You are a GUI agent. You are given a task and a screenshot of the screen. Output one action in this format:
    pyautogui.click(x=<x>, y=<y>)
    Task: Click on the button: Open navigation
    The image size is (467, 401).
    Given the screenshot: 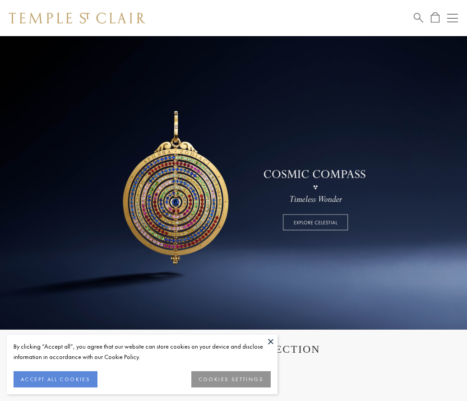 What is the action you would take?
    pyautogui.click(x=453, y=18)
    